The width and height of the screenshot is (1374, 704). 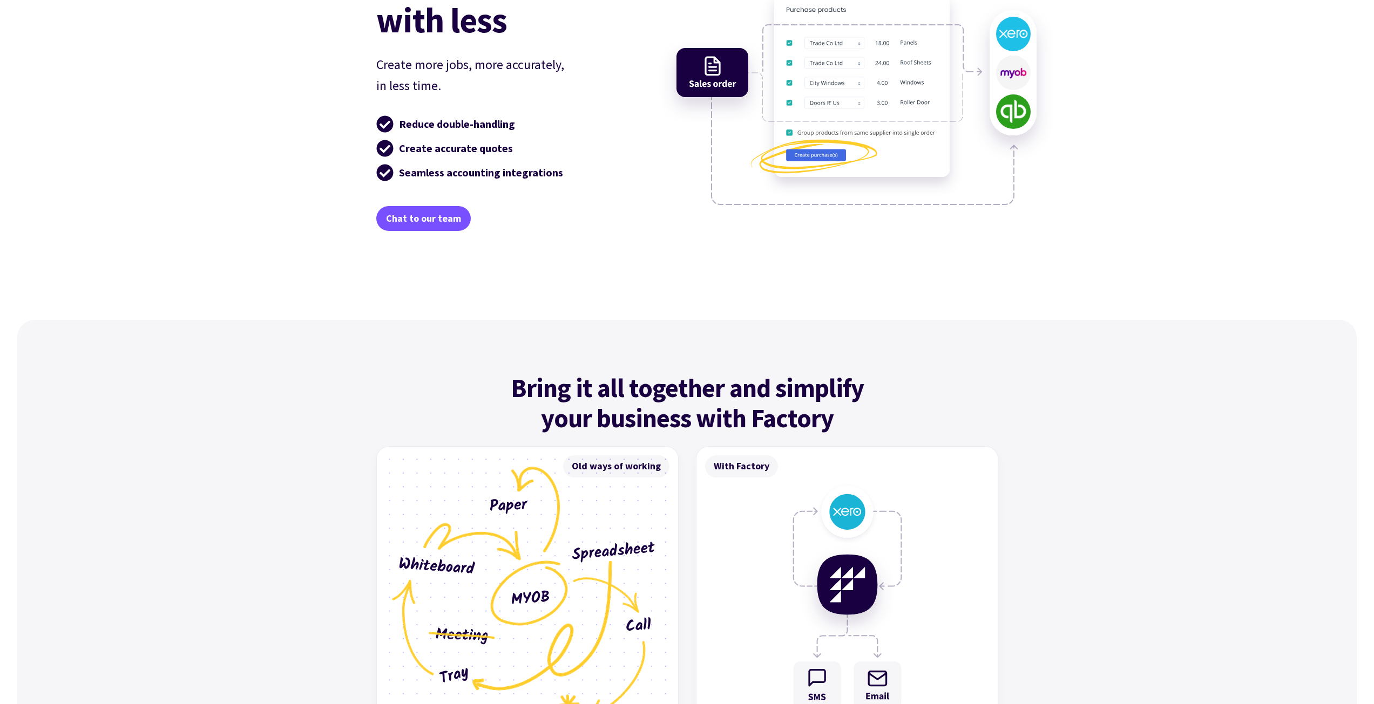 What do you see at coordinates (457, 124) in the screenshot?
I see `strong: Reduce double-handling` at bounding box center [457, 124].